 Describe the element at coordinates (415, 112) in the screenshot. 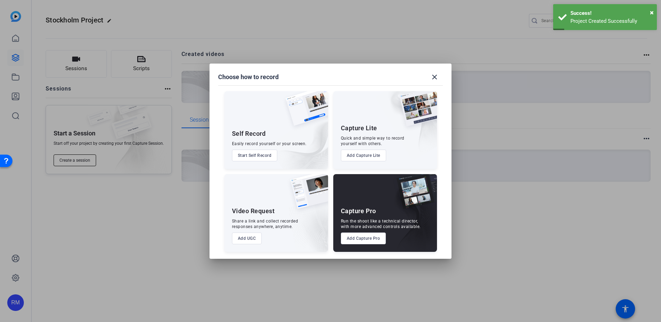

I see `img: capture-lite.png` at that location.